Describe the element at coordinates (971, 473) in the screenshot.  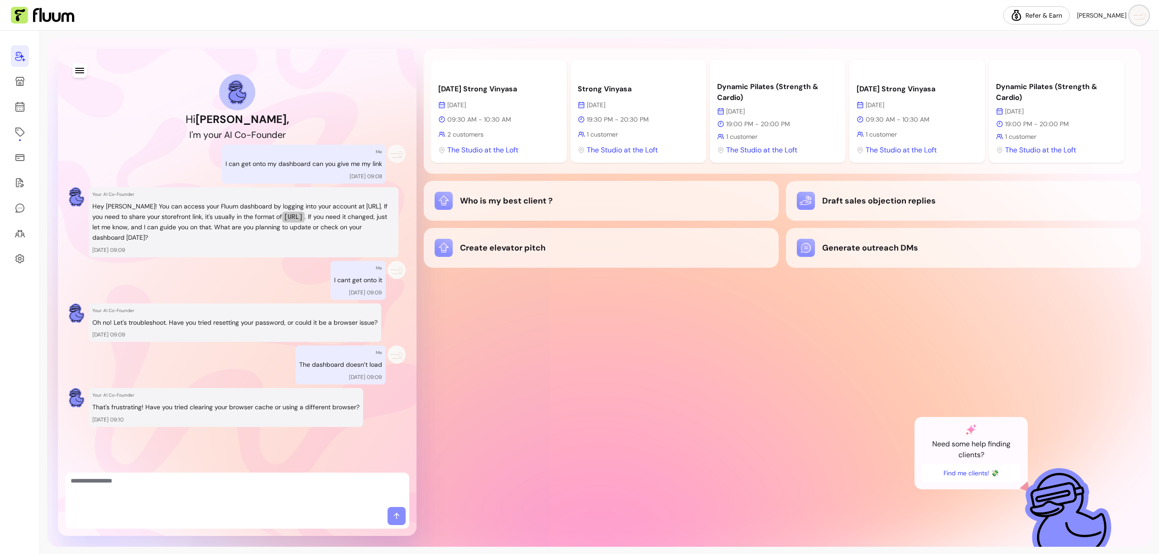
I see `button: Find me clients! 💸` at that location.